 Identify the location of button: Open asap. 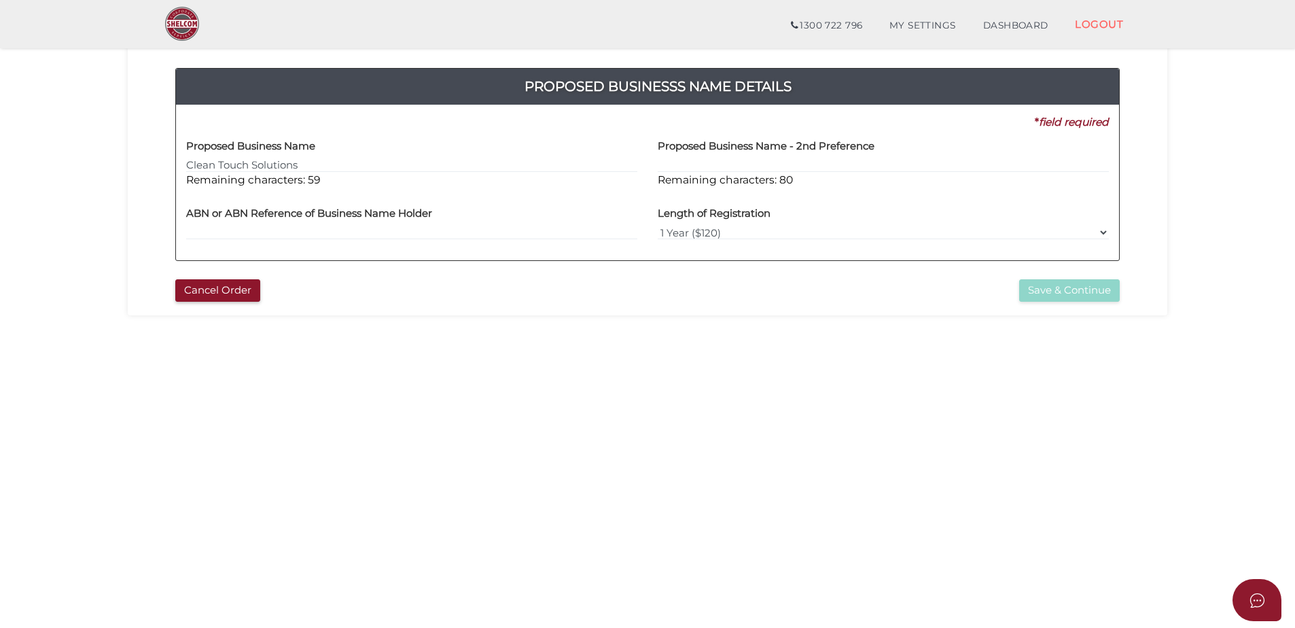
(1257, 600).